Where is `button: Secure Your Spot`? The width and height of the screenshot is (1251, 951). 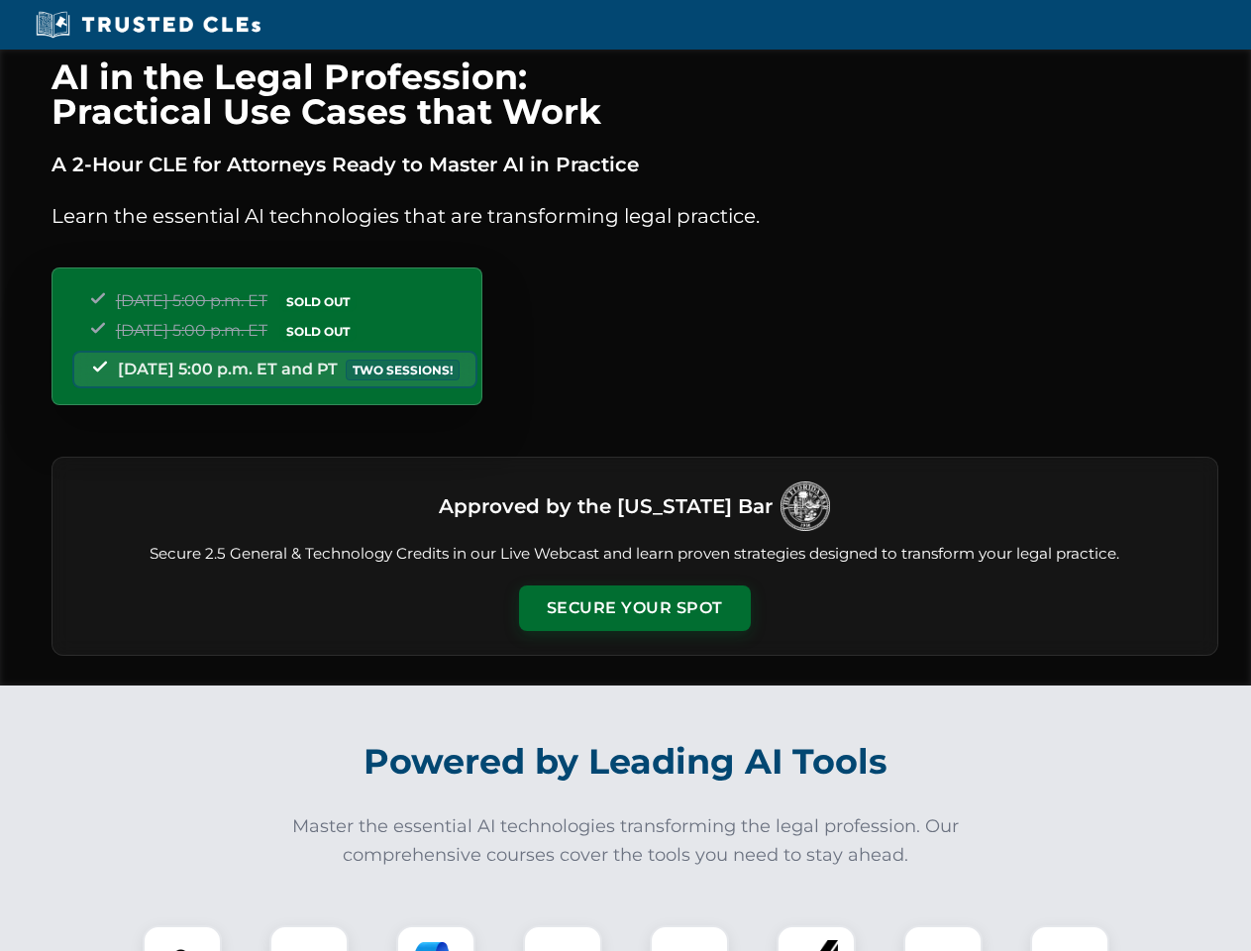 button: Secure Your Spot is located at coordinates (635, 608).